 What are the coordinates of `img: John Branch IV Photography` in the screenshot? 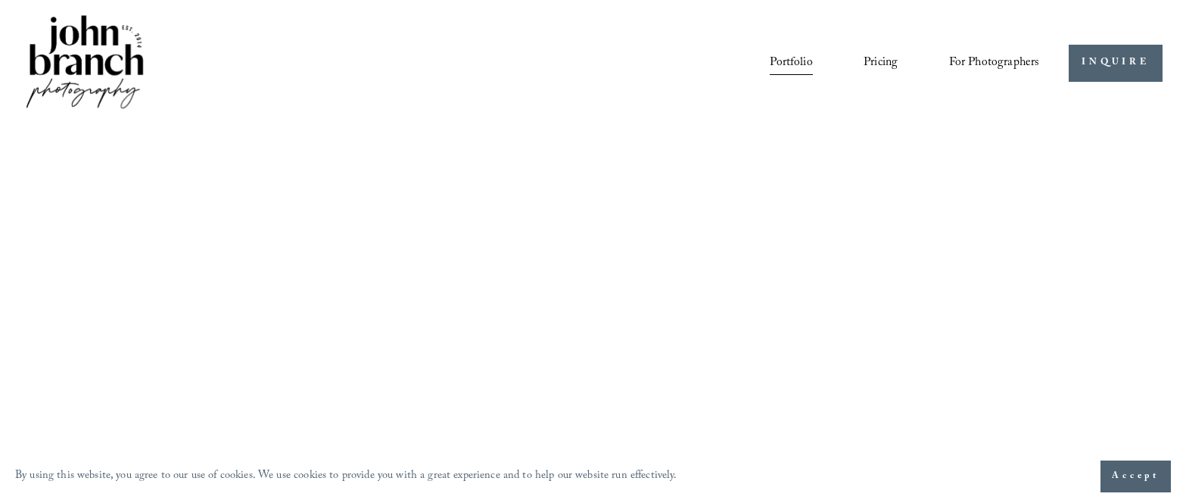 It's located at (85, 63).